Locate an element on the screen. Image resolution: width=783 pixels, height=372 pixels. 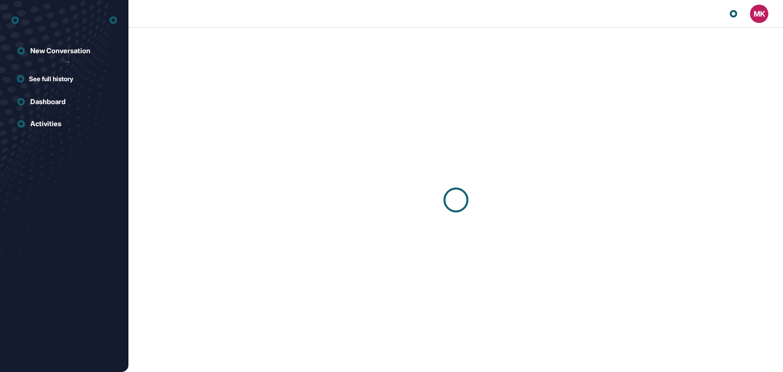
a: Dashboard is located at coordinates (64, 102).